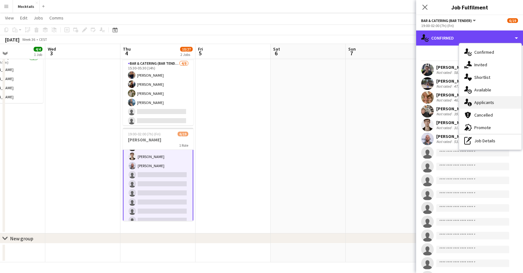  Describe the element at coordinates (490, 115) in the screenshot. I see `div: Cancelled` at that location.